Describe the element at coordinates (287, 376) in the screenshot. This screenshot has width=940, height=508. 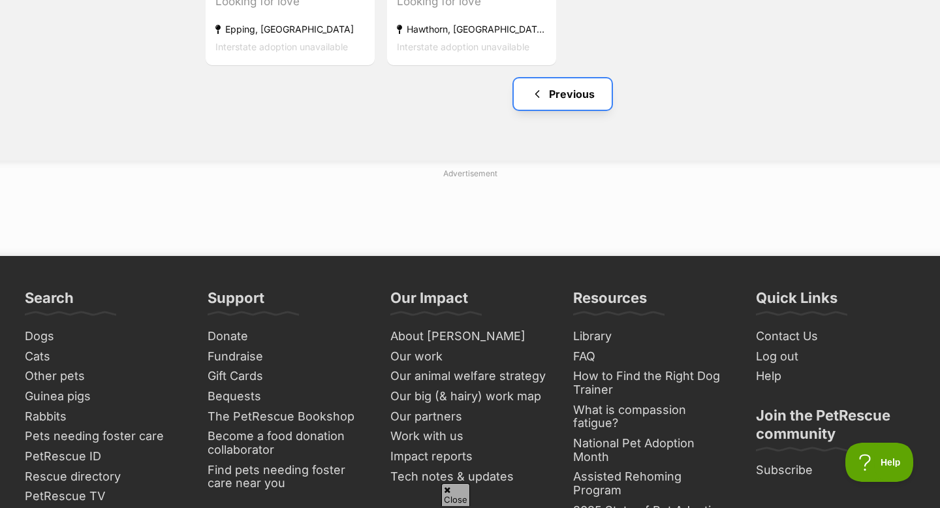
I see `a: Gift Cards` at that location.